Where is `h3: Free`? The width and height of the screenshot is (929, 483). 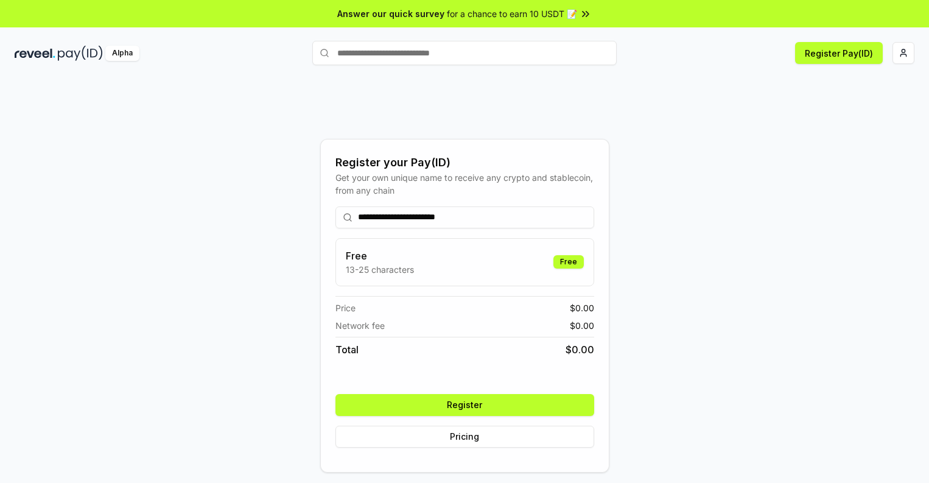
h3: Free is located at coordinates (380, 256).